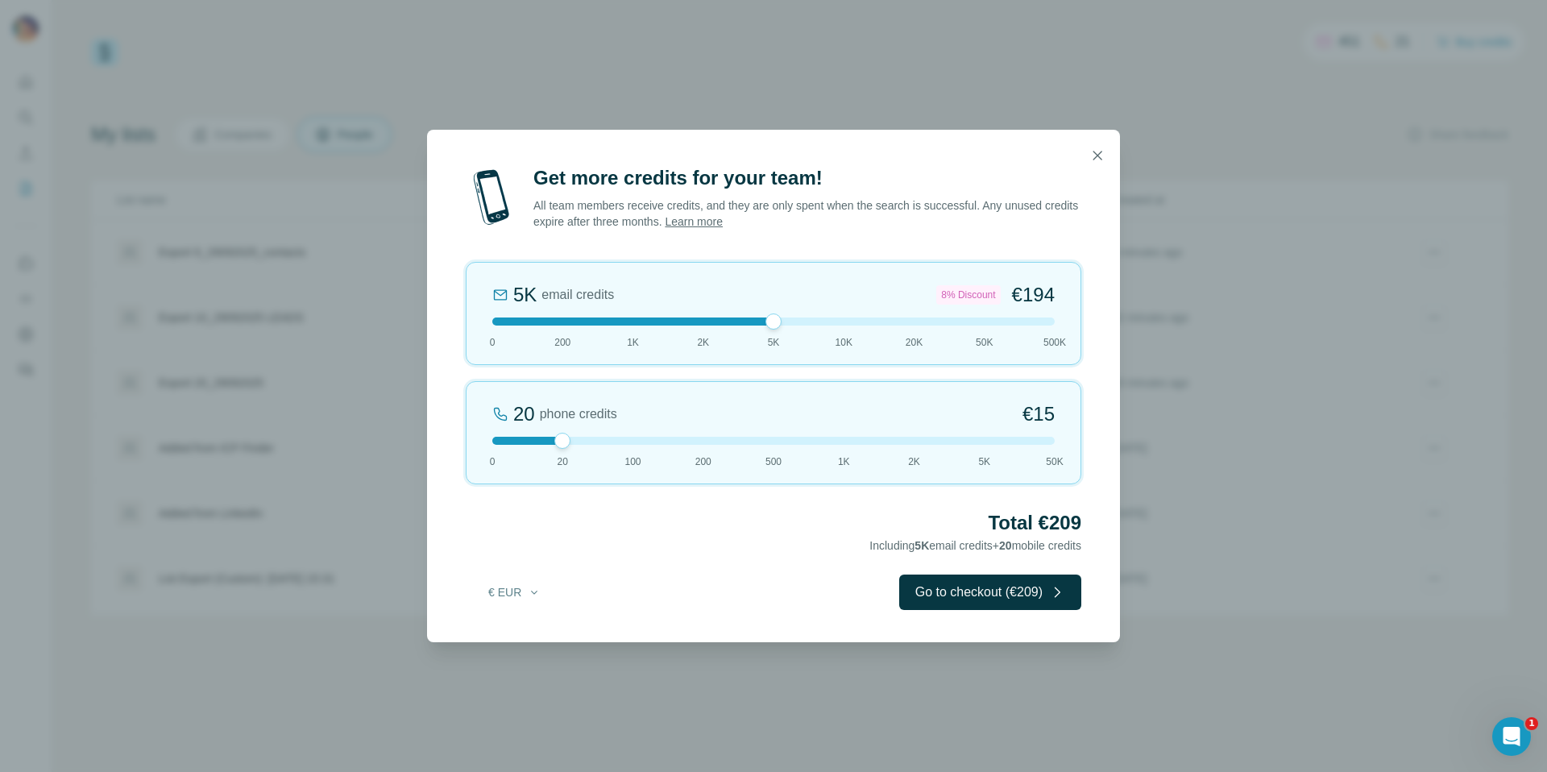 This screenshot has width=1547, height=772. I want to click on span: €15, so click(1038, 414).